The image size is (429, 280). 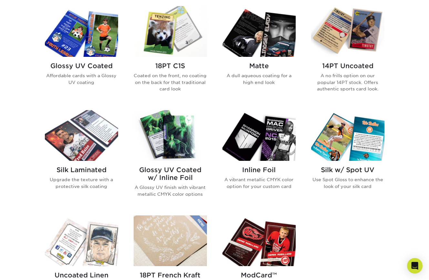 I want to click on a: Glossy UV Coated w/ Inline Foil Trading Cards Glossy UV Coated w/ Inline Foil A Glossy UV finish ..., so click(x=170, y=159).